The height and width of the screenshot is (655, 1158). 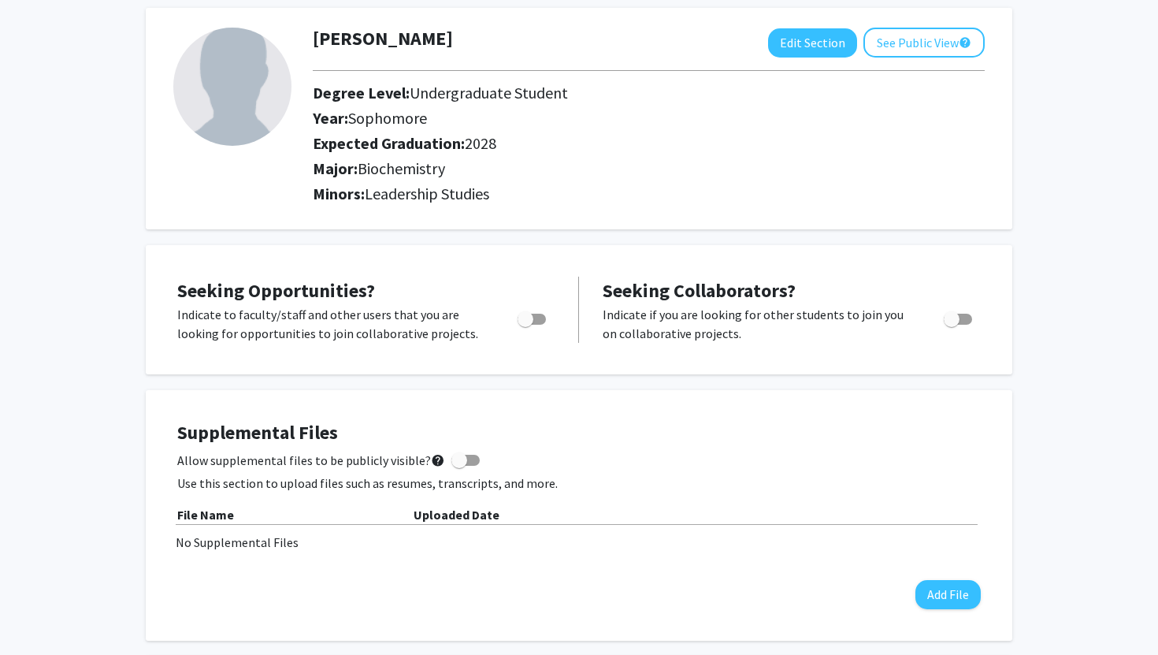 I want to click on b: File Name, so click(x=206, y=515).